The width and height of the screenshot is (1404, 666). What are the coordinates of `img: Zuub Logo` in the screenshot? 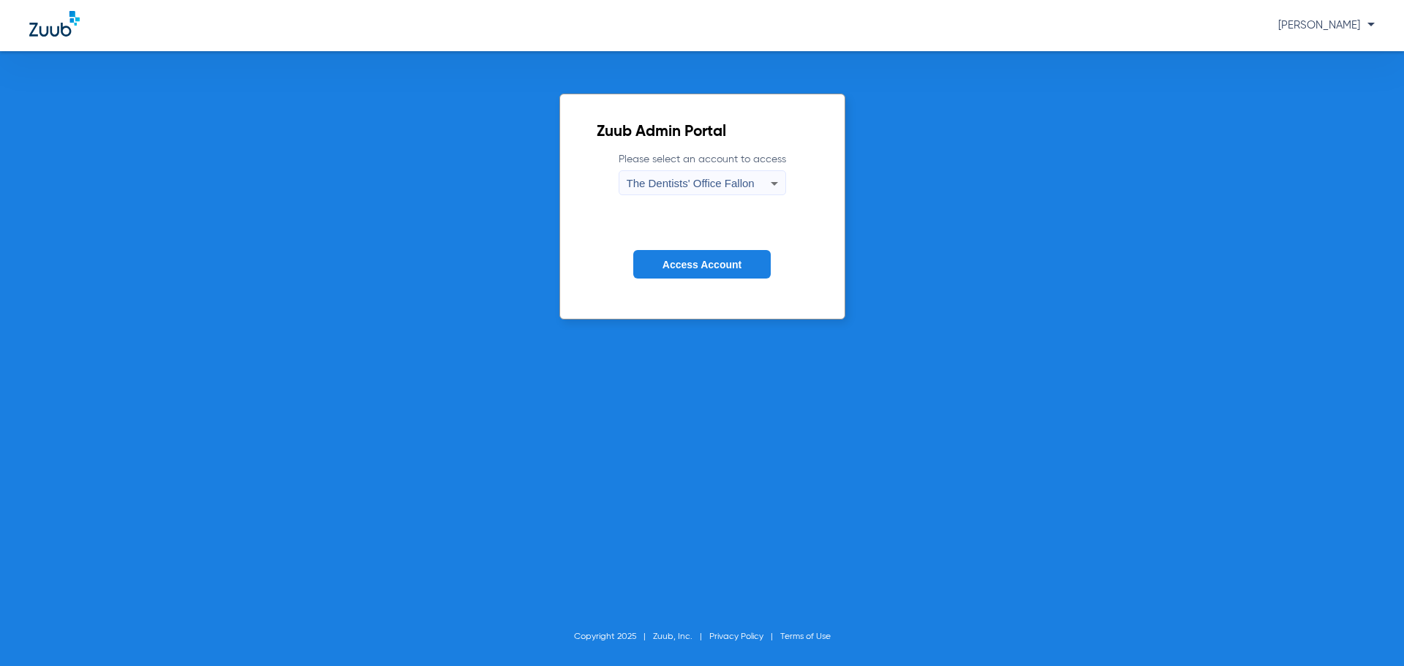 It's located at (54, 23).